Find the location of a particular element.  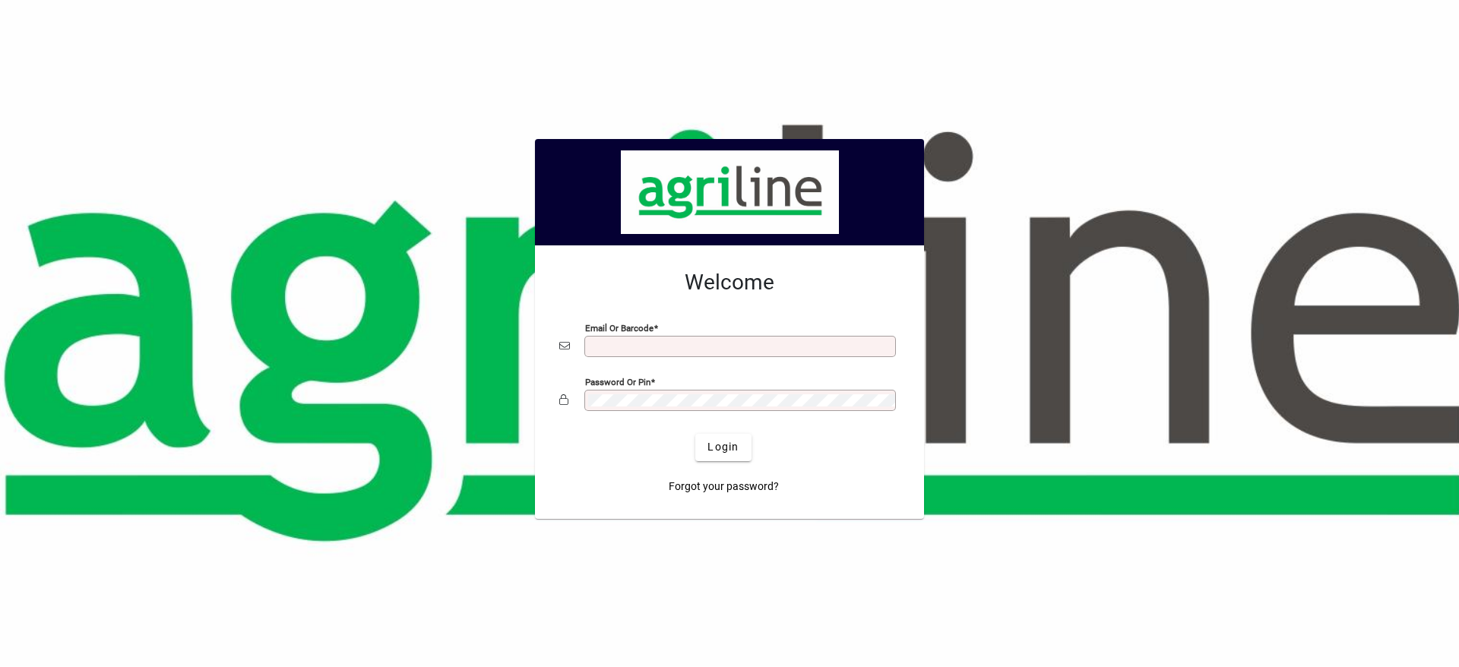

span: Login is located at coordinates (723, 447).